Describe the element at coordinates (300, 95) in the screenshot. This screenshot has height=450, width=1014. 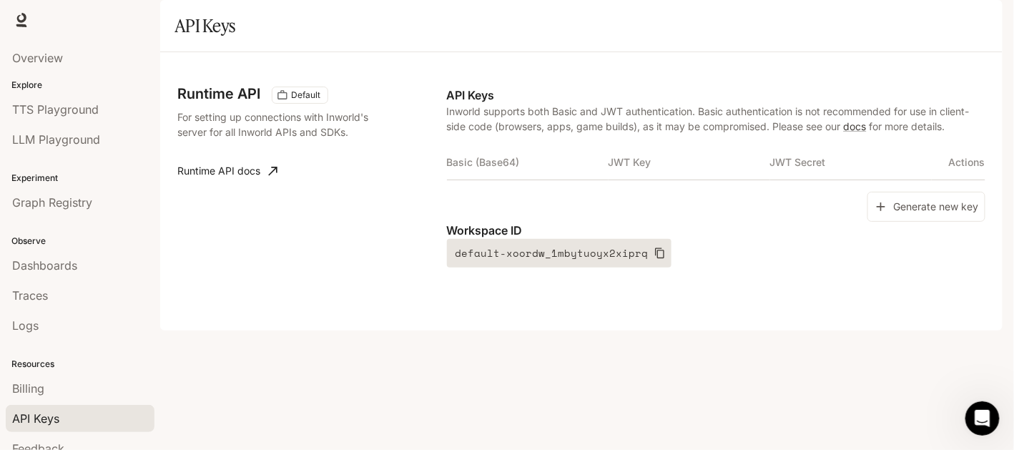
I see `div: These keys will apply to your current workspace only` at that location.